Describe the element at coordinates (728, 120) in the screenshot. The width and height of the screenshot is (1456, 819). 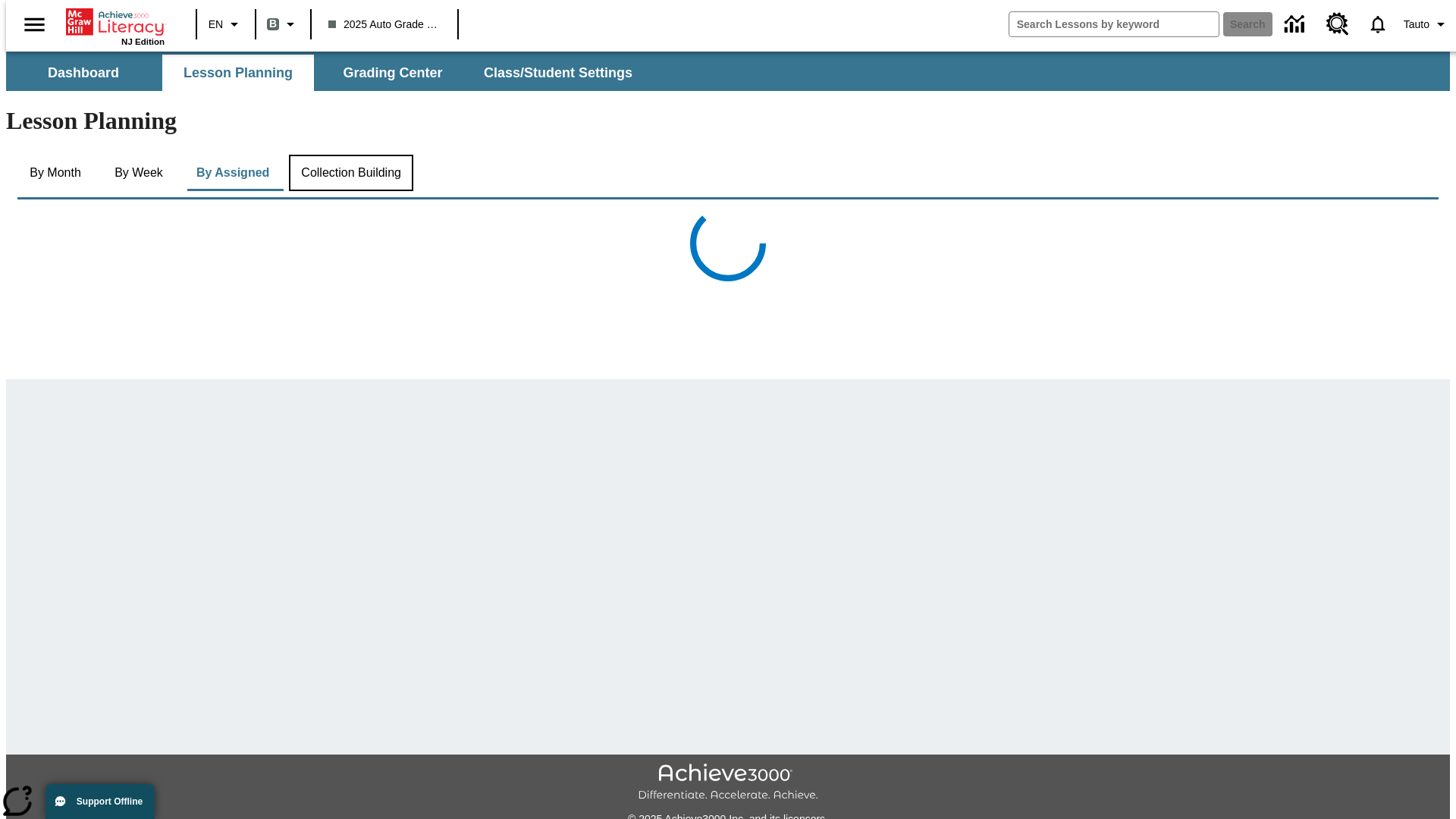
I see `h1: Lesson Planning` at that location.